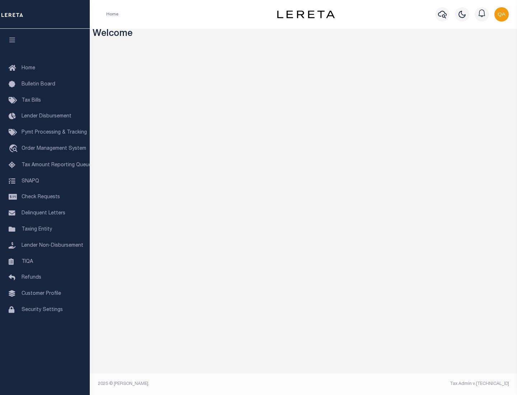  Describe the element at coordinates (27, 262) in the screenshot. I see `span: TIQA` at that location.